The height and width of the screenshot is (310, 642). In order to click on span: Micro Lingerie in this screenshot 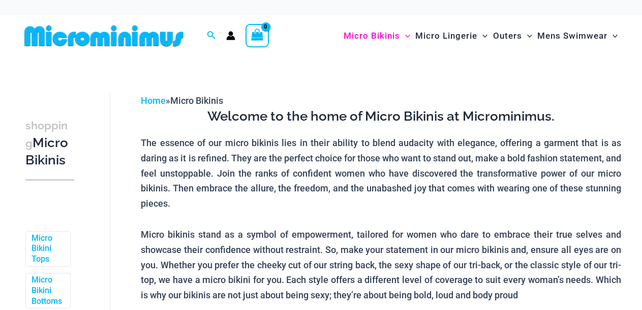, I will do `click(446, 36)`.